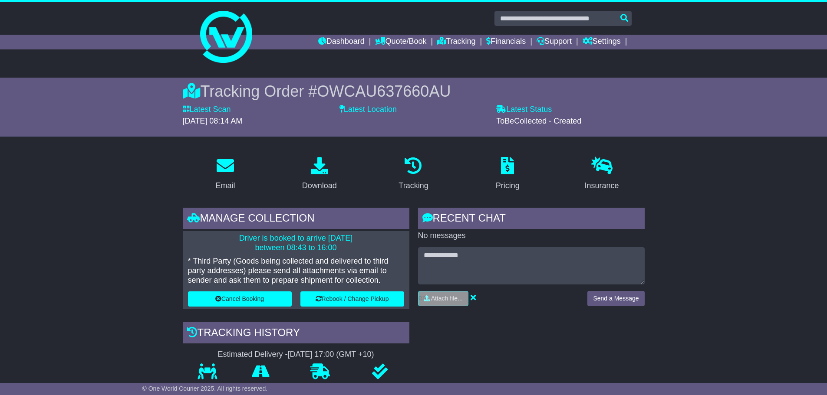 This screenshot has width=827, height=395. I want to click on button: Cancel Booking, so click(240, 299).